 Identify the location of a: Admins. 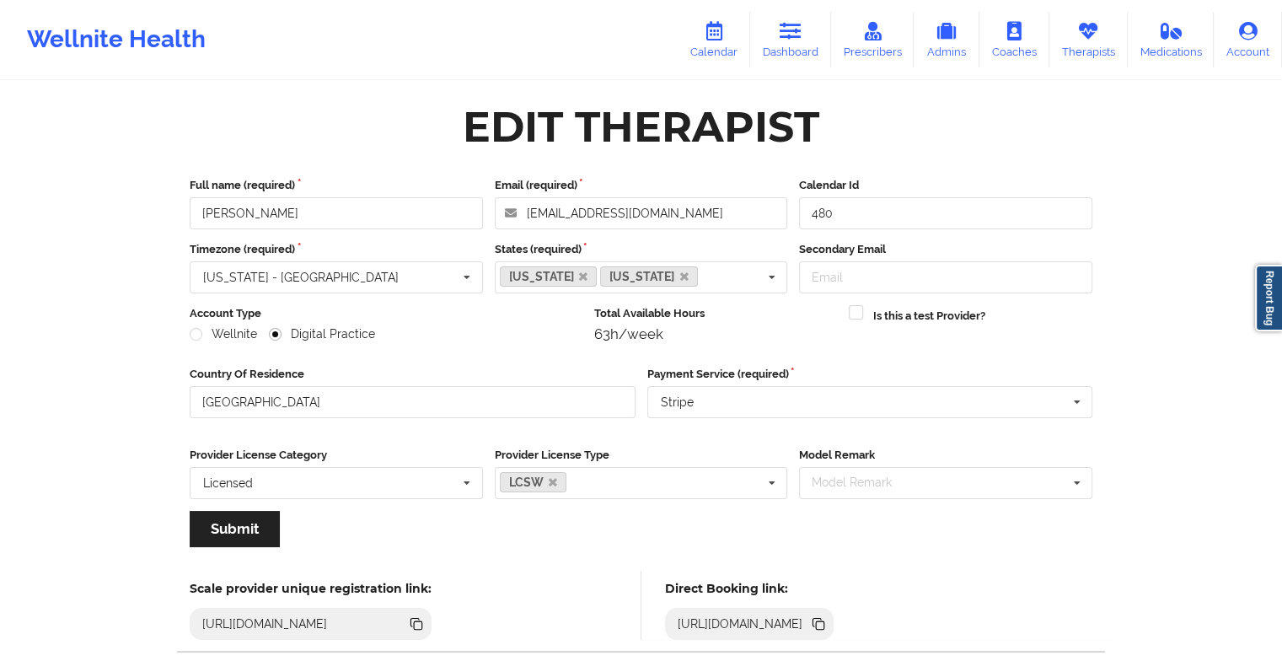
(947, 40).